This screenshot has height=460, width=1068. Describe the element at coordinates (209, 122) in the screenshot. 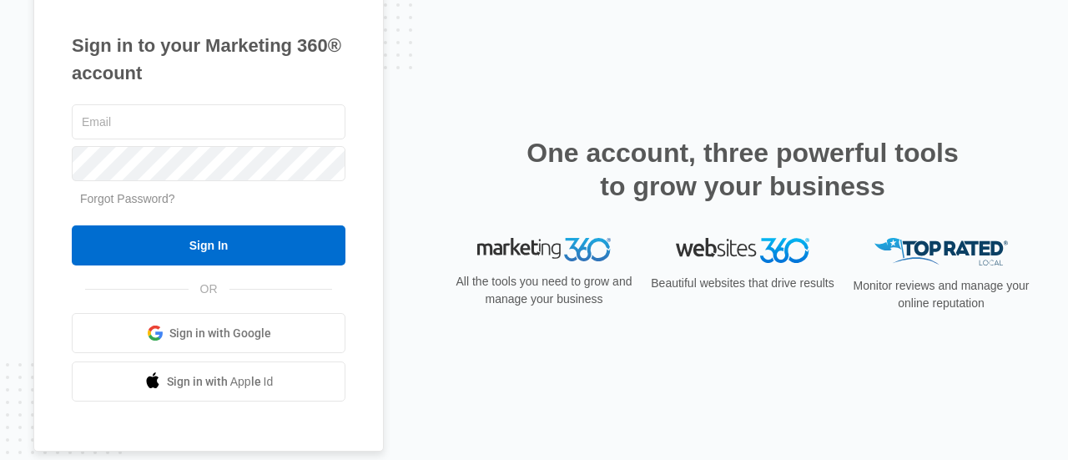

I see `input: Email` at that location.